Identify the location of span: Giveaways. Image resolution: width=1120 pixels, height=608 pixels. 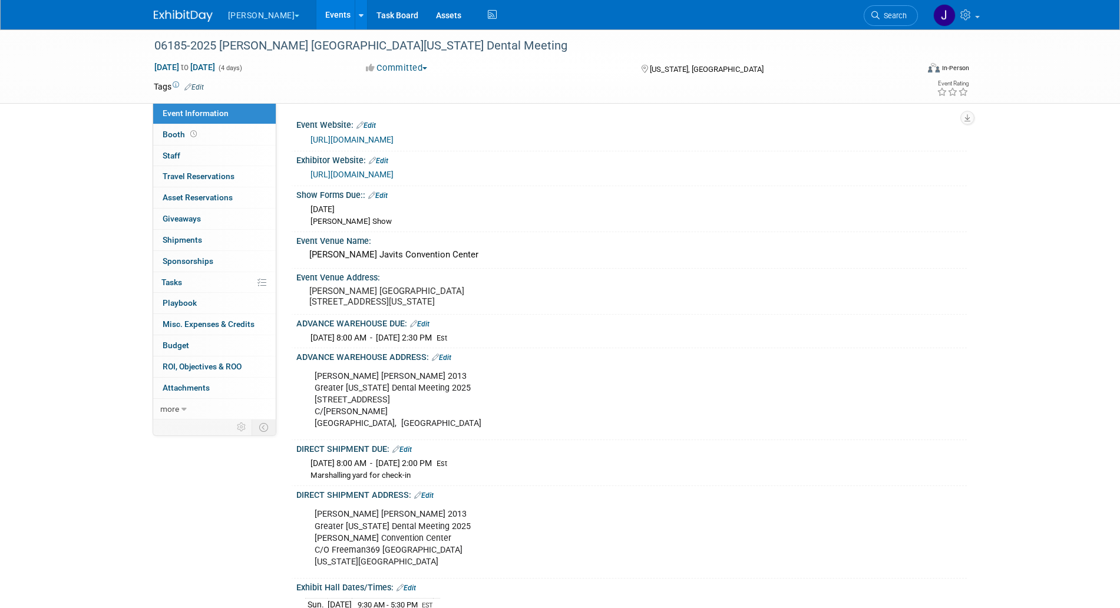
(181, 219).